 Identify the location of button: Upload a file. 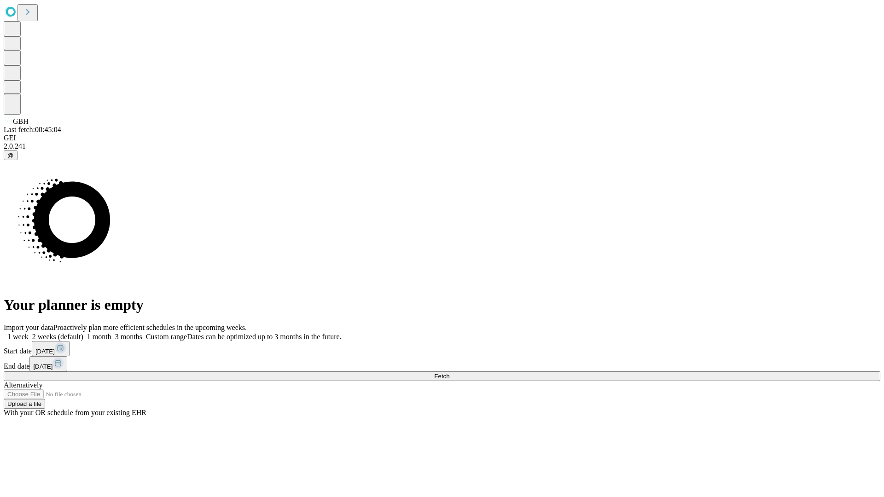
(24, 404).